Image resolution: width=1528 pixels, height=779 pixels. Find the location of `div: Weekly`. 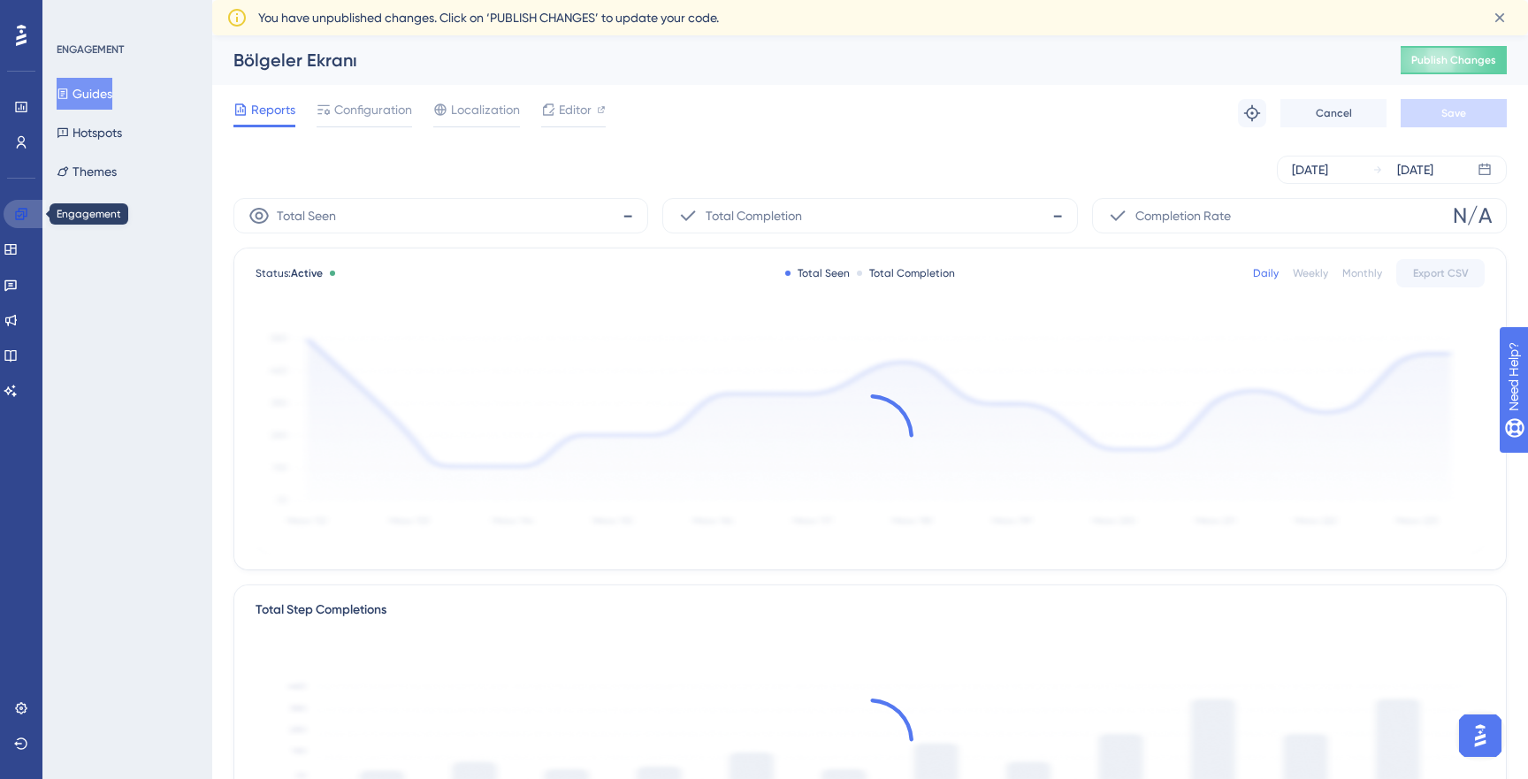

div: Weekly is located at coordinates (1311, 273).